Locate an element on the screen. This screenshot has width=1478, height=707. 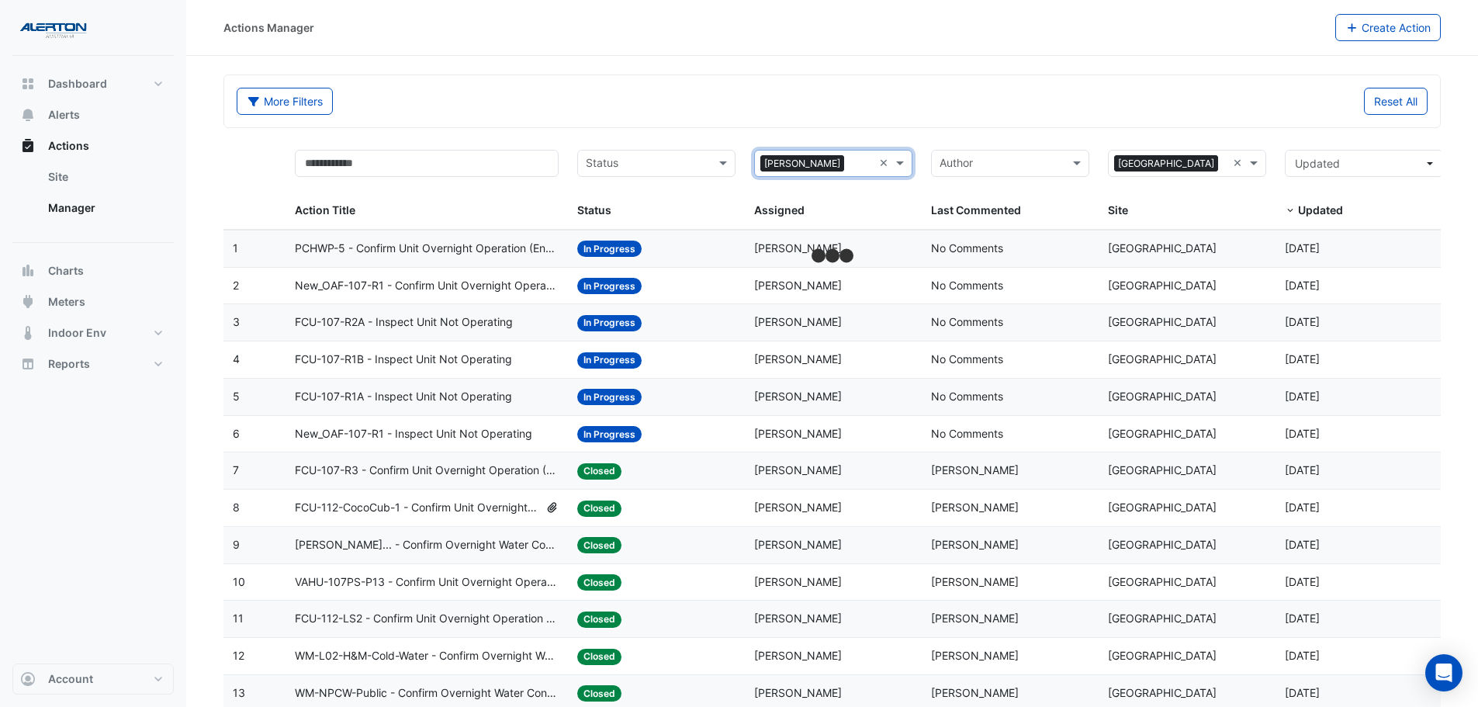
span: 4 is located at coordinates (236, 359).